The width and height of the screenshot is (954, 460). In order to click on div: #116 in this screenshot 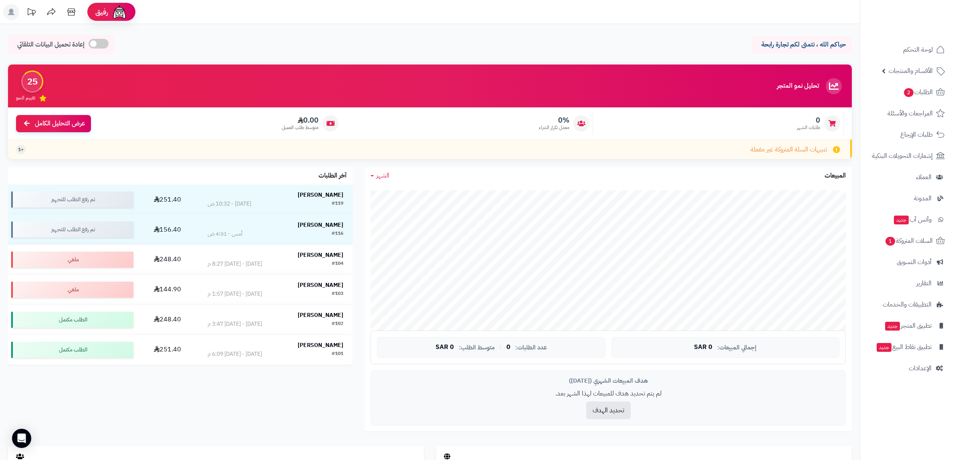, I will do `click(337, 234)`.